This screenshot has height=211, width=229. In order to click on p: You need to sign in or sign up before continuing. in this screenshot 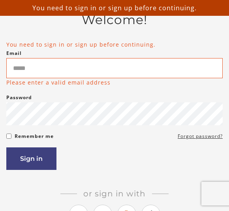, I will do `click(114, 8)`.